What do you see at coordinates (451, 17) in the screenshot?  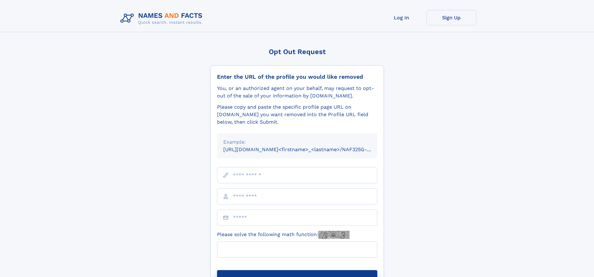 I see `a: Sign Up` at bounding box center [451, 17].